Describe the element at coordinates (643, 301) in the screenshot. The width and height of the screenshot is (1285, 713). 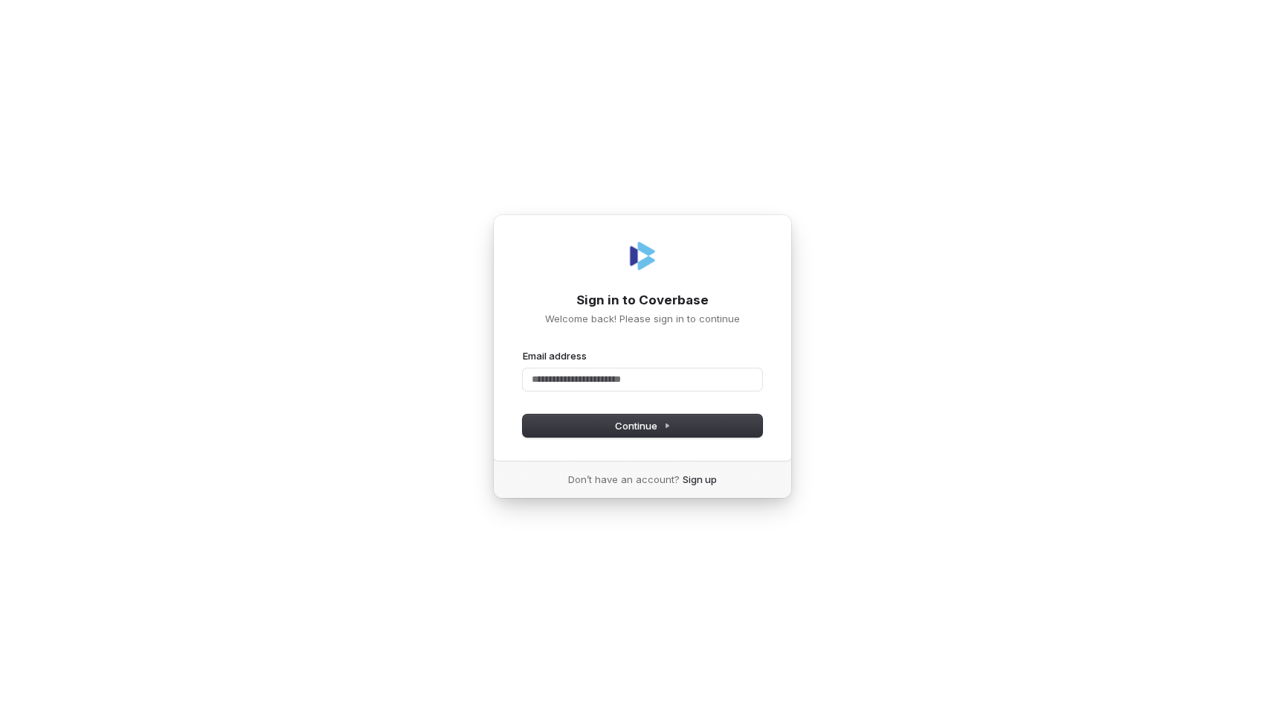
I see `h1: Sign in to Coverbase` at that location.